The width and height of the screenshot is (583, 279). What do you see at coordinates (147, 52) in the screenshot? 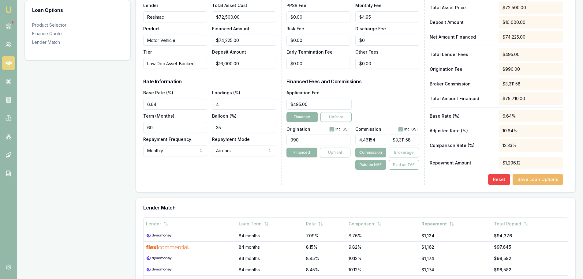
I see `label: Tier` at bounding box center [147, 52].